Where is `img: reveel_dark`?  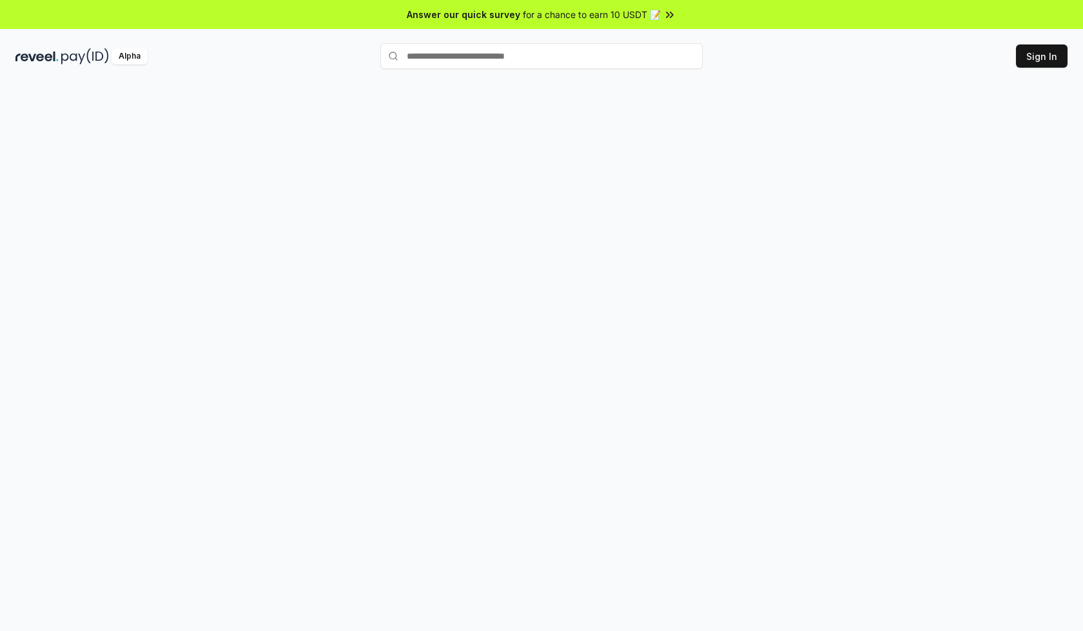 img: reveel_dark is located at coordinates (37, 56).